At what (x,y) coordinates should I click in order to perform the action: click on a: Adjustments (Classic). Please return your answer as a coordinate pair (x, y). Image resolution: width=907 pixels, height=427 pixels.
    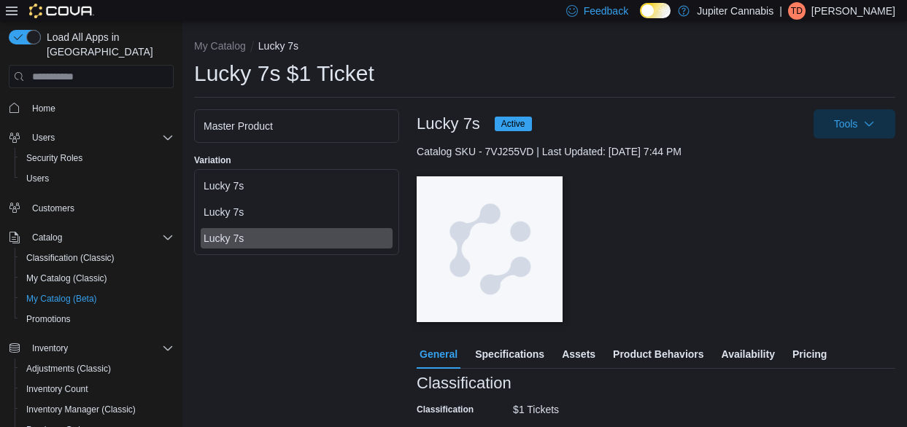
    Looking at the image, I should click on (69, 369).